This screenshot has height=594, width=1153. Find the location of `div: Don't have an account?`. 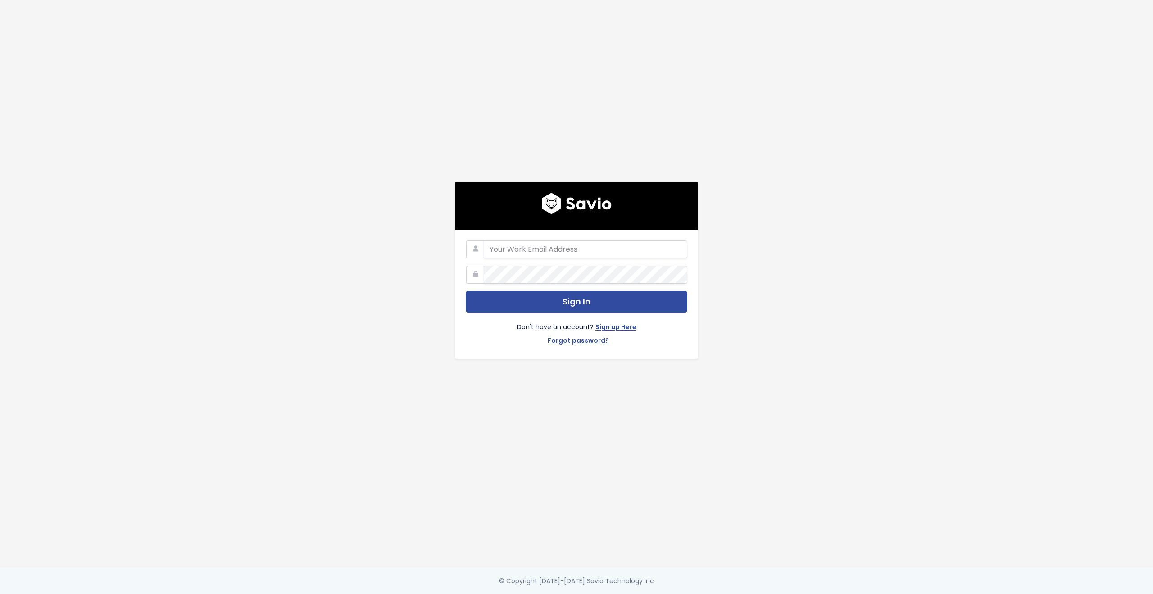

div: Don't have an account? is located at coordinates (577, 330).